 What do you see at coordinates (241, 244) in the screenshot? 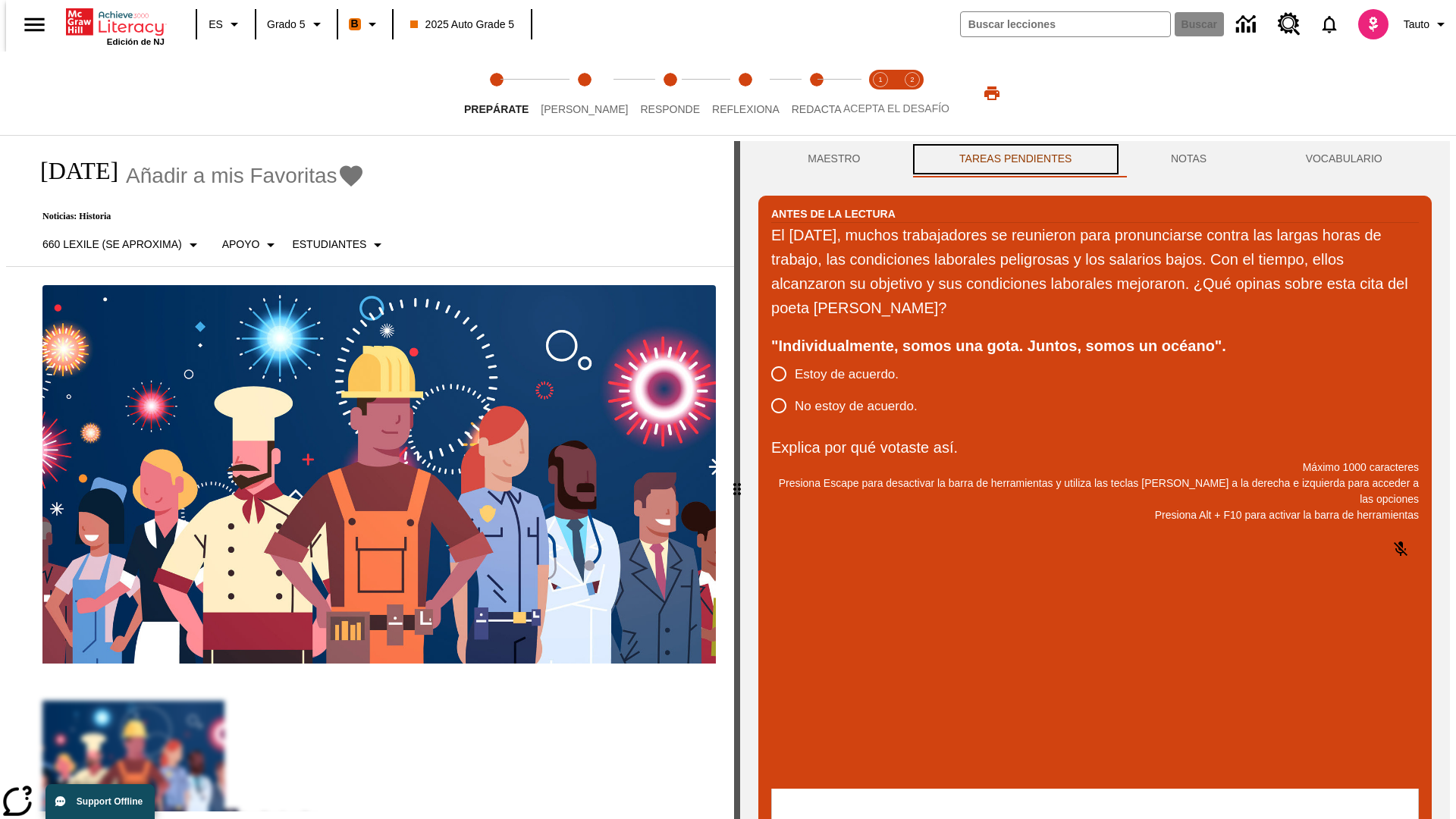
I see `p: Apoyo` at bounding box center [241, 244].